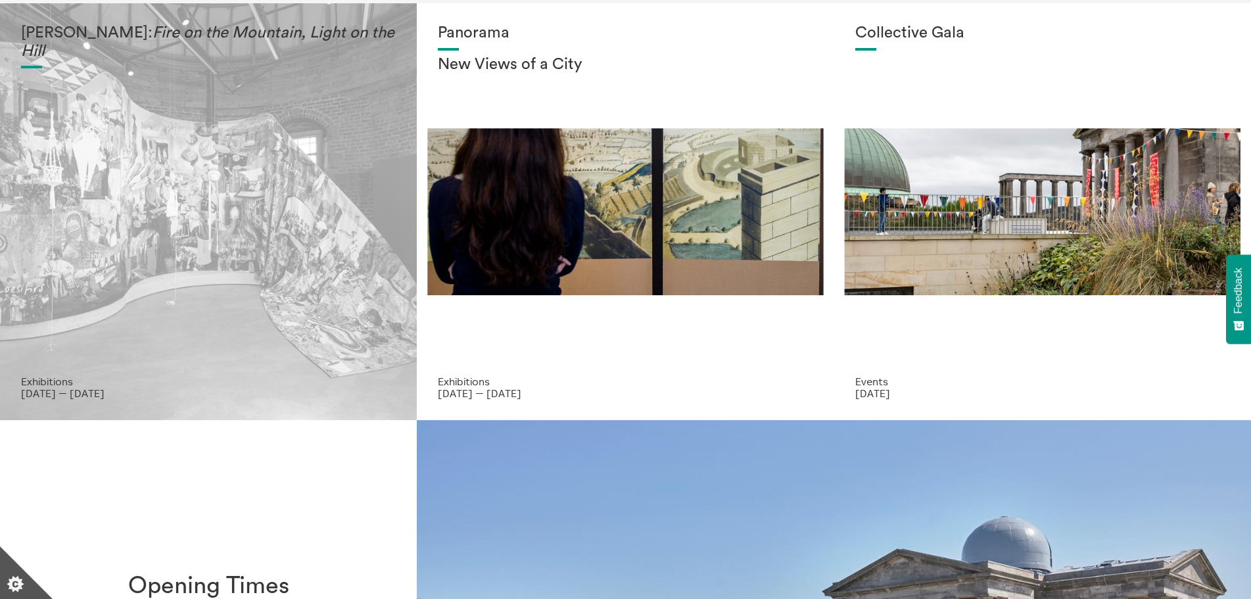 The image size is (1251, 599). What do you see at coordinates (625, 65) in the screenshot?
I see `h2: New Views of a City` at bounding box center [625, 65].